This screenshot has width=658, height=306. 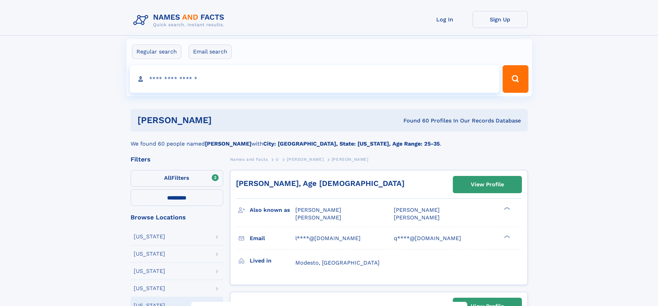 What do you see at coordinates (177, 217) in the screenshot?
I see `div: Browse Locations` at bounding box center [177, 217].